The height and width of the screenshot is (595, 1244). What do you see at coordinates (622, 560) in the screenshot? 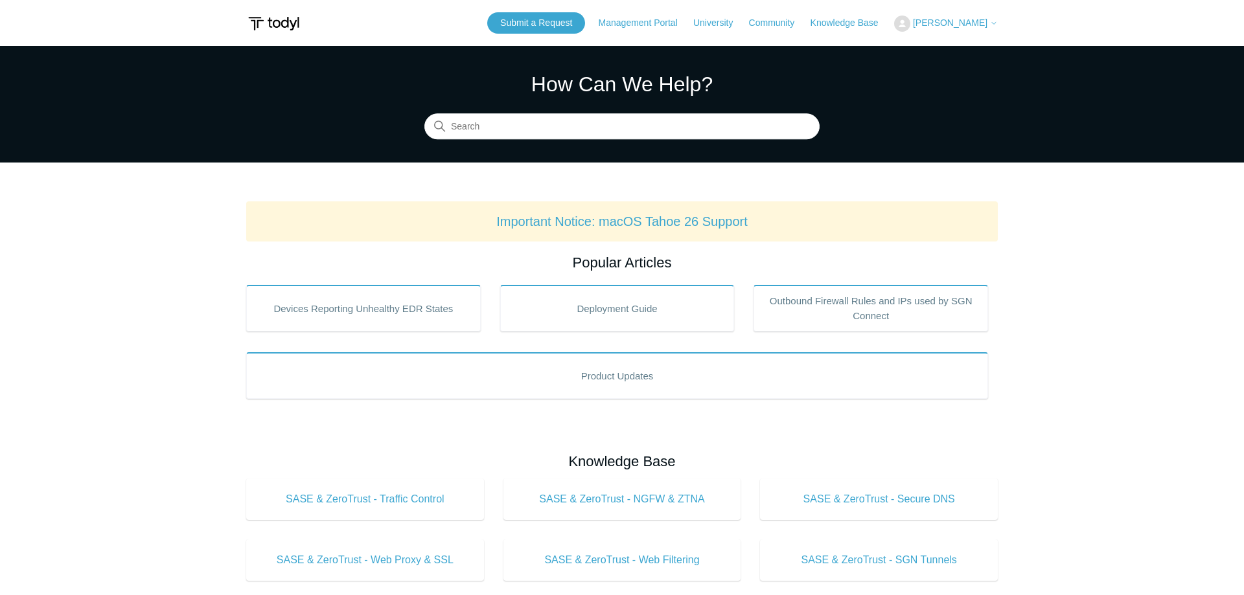
I see `a: SASE & ZeroTrust - Web Filtering` at bounding box center [622, 560].